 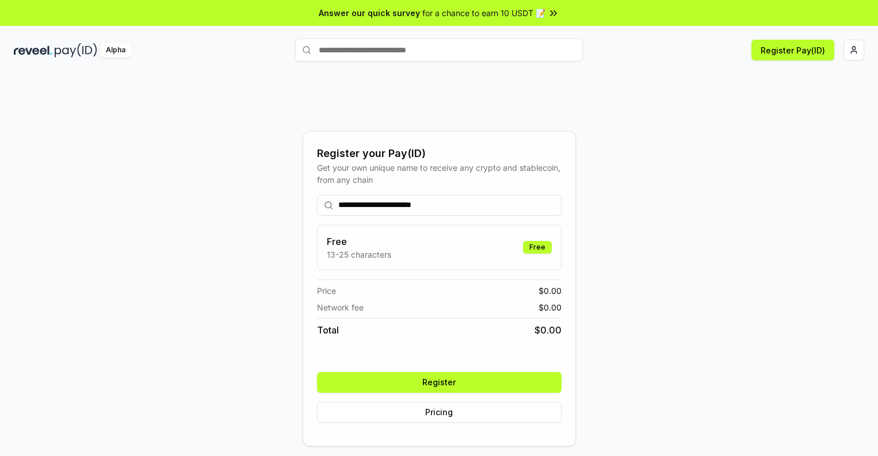 I want to click on button: Pricing, so click(x=439, y=412).